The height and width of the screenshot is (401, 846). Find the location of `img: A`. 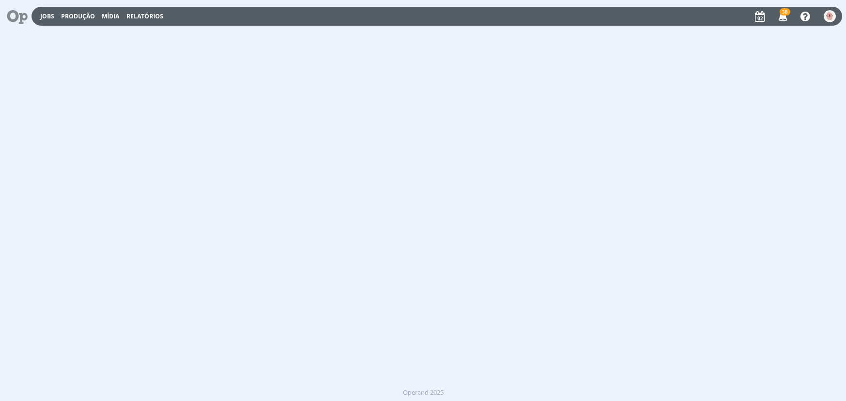

img: A is located at coordinates (830, 16).